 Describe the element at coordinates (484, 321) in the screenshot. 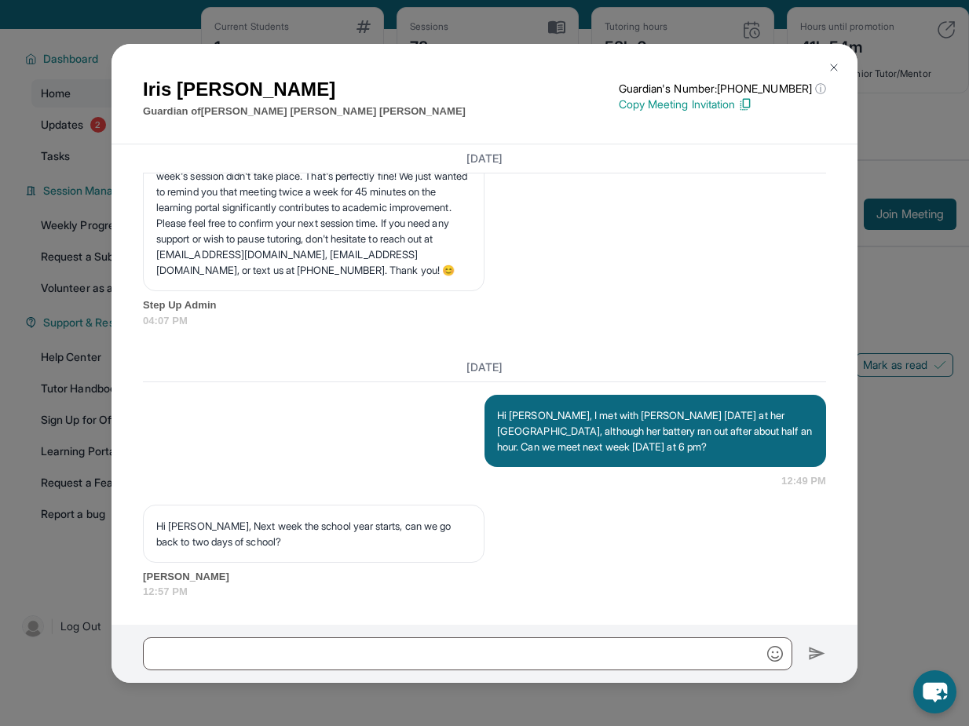

I see `span: 04:07 PM` at that location.